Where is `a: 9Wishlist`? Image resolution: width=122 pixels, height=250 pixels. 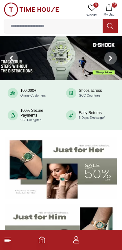
a: 9Wishlist is located at coordinates (92, 10).